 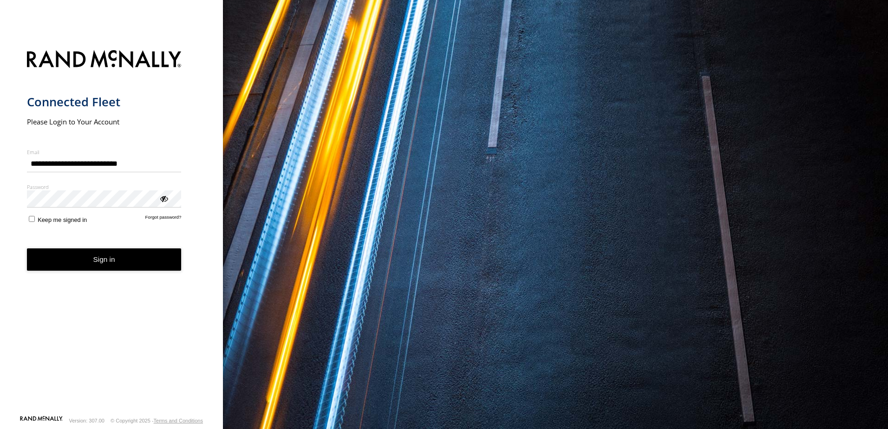 What do you see at coordinates (111, 230) in the screenshot?
I see `form: main` at bounding box center [111, 230].